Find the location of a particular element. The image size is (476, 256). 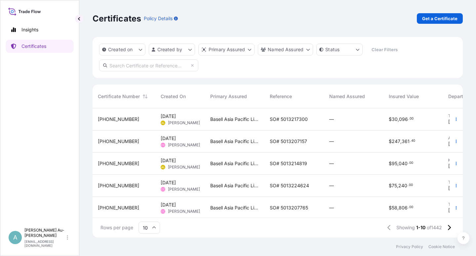

span: 040 is located at coordinates (403, 163).